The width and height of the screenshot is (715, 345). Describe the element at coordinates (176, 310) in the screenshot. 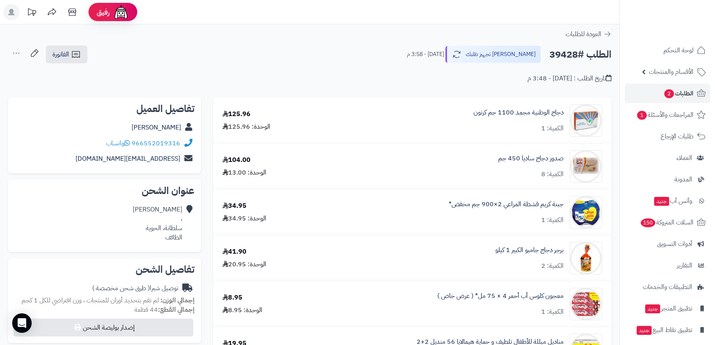

I see `strong: إجمالي القطع:` at that location.